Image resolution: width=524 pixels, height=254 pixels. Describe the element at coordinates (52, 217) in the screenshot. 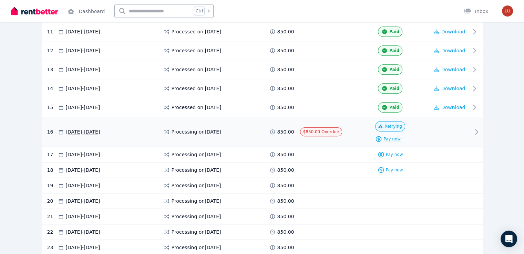

I see `div: 21` at that location.